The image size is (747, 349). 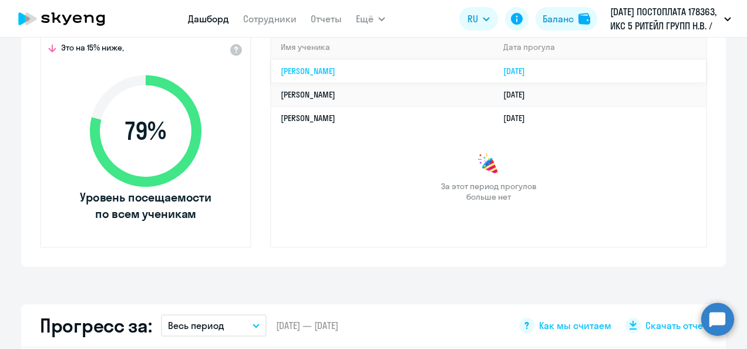 I want to click on span: Уровень посещаемости по всем ученикам, so click(x=146, y=206).